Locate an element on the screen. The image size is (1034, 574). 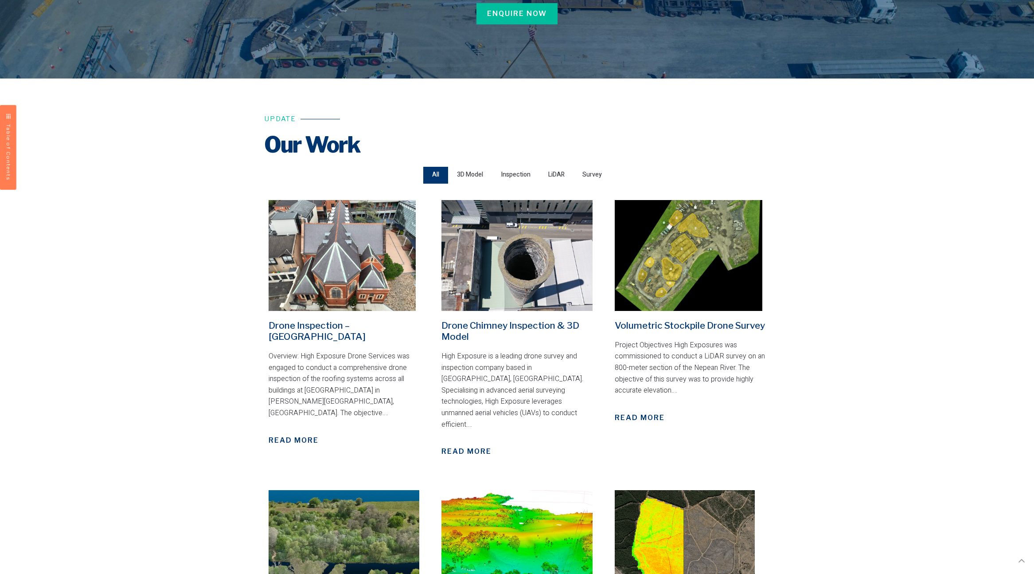
span: Enquire Now is located at coordinates (517, 14).